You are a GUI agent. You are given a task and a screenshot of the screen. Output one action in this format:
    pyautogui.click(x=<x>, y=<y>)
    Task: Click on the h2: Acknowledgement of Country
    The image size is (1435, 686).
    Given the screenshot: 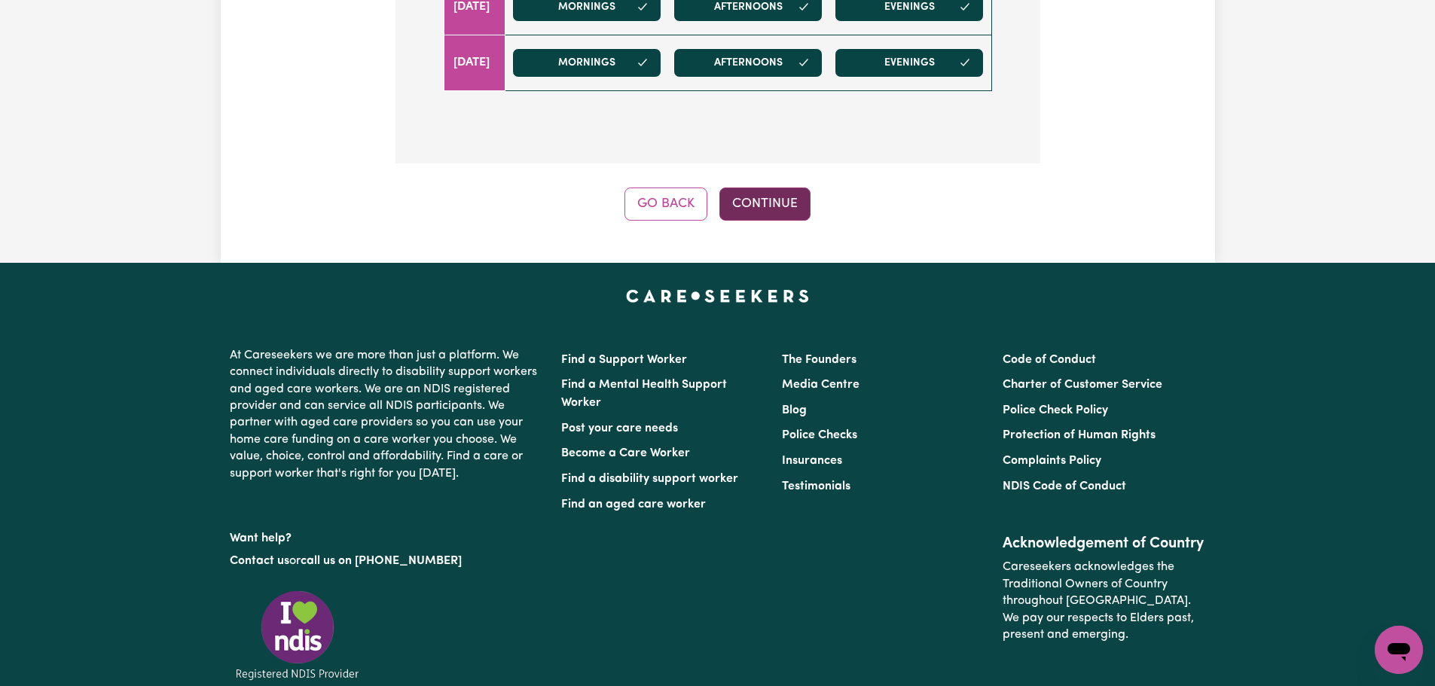 What is the action you would take?
    pyautogui.click(x=1103, y=544)
    